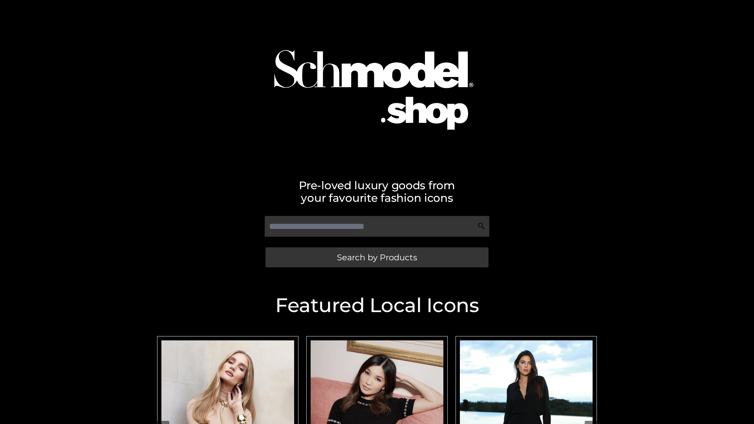  What do you see at coordinates (377, 257) in the screenshot?
I see `span: Search by Products` at bounding box center [377, 257].